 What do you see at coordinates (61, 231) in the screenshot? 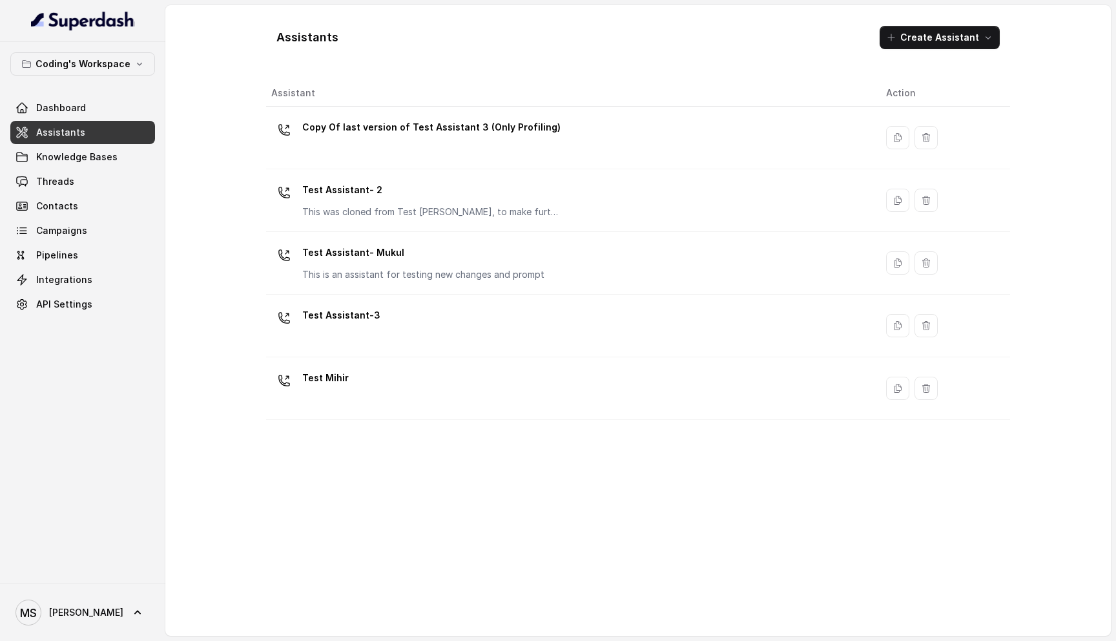
I see `span: Campaigns` at bounding box center [61, 231].